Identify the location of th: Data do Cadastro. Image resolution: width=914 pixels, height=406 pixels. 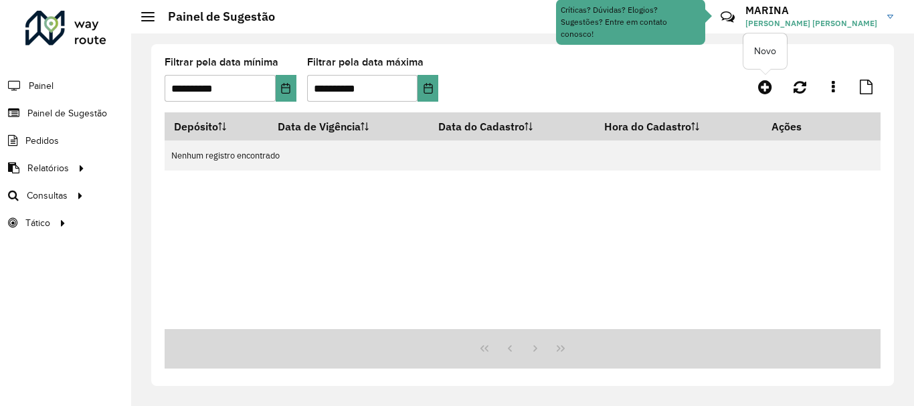
(512, 126).